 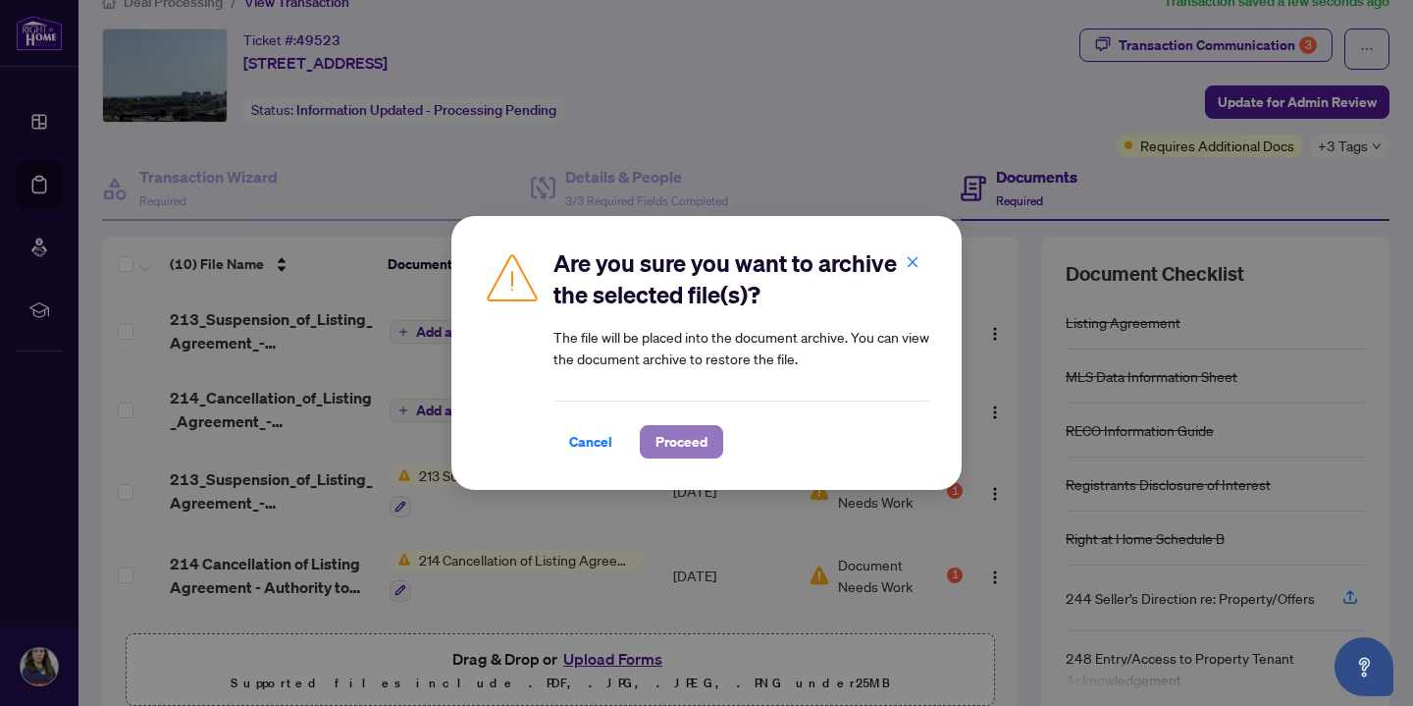 What do you see at coordinates (742, 279) in the screenshot?
I see `h2: Are you sure you want to archive the selected file(s)?` at bounding box center [742, 279].